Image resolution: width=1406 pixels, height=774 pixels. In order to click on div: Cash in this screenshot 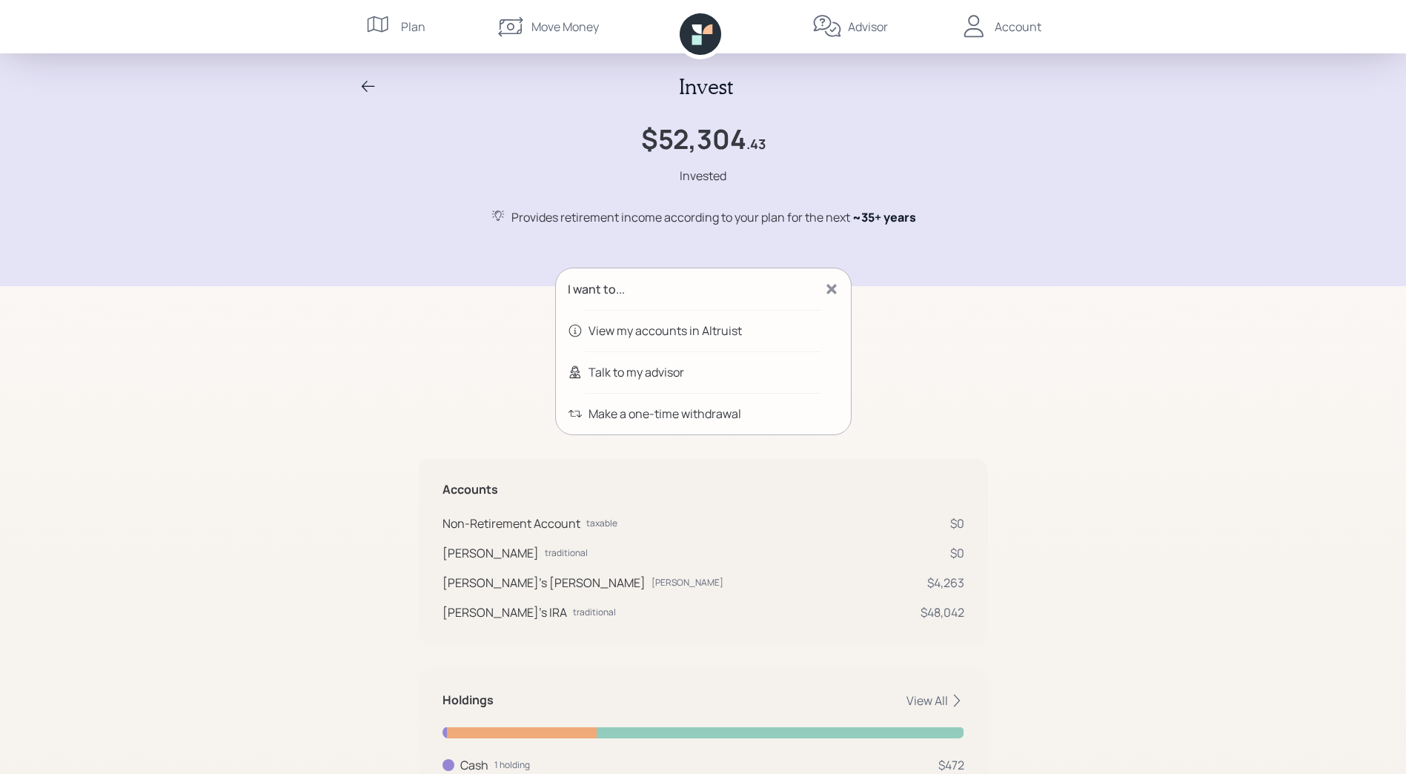, I will do `click(474, 765)`.